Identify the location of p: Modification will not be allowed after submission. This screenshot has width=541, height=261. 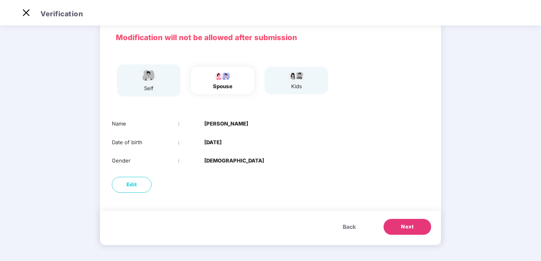
(271, 38).